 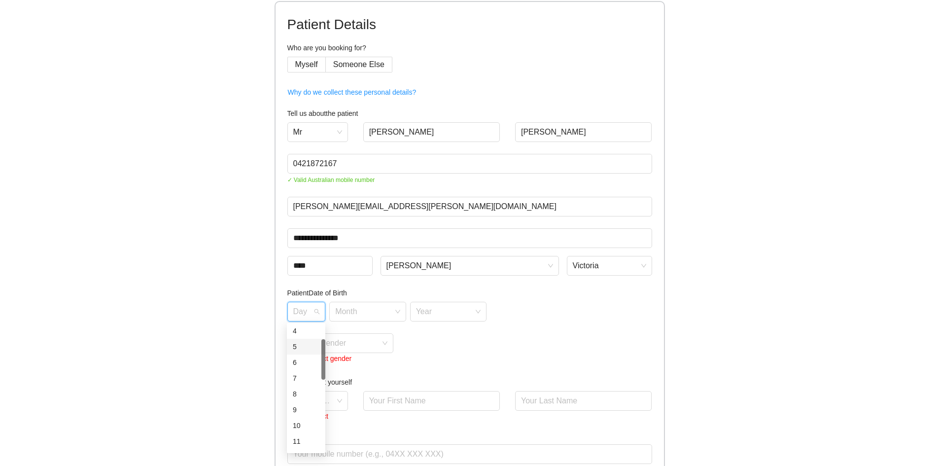 I want to click on span: Doreen, so click(x=470, y=266).